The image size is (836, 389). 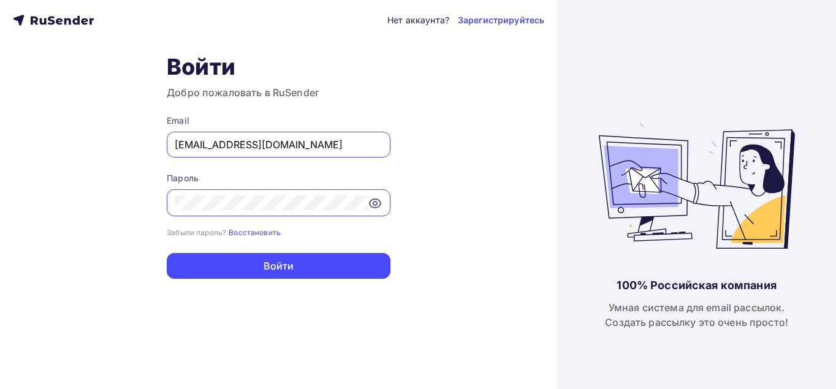 I want to click on a: Зарегистрируйтесь, so click(x=501, y=20).